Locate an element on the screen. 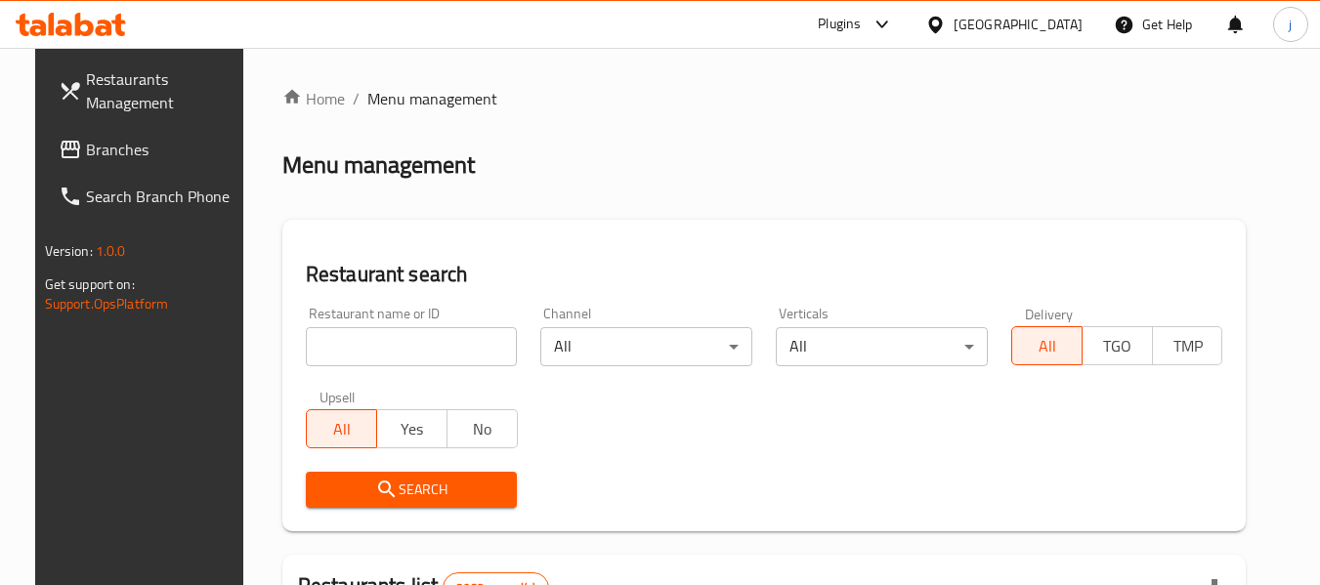 The image size is (1320, 585). div: Plugins is located at coordinates (839, 24).